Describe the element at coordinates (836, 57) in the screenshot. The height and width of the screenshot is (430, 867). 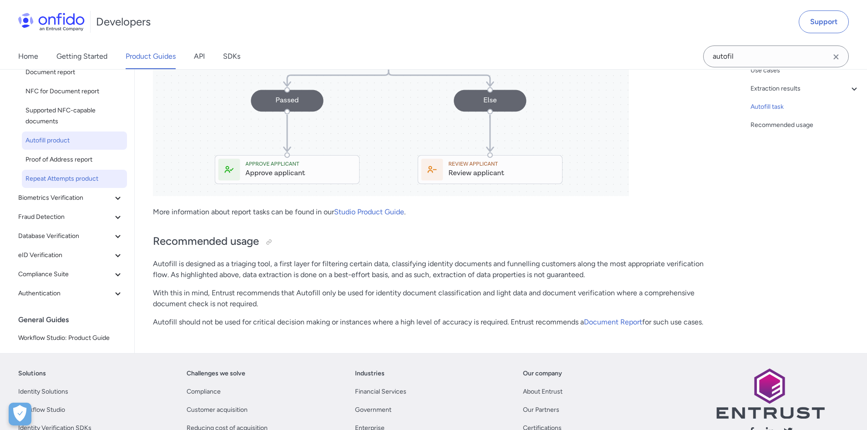
I see `svg: Clear search field button` at that location.